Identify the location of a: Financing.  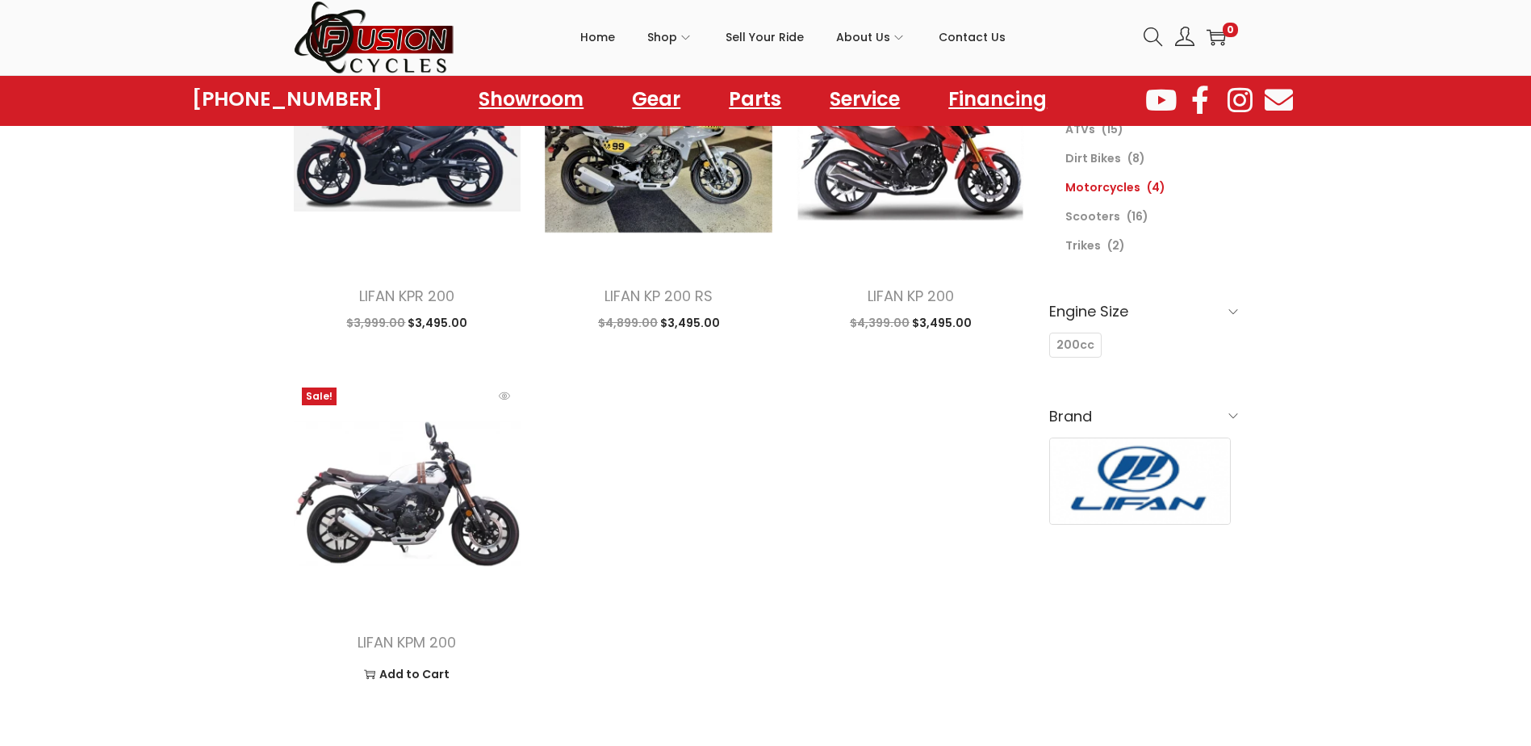
(997, 99).